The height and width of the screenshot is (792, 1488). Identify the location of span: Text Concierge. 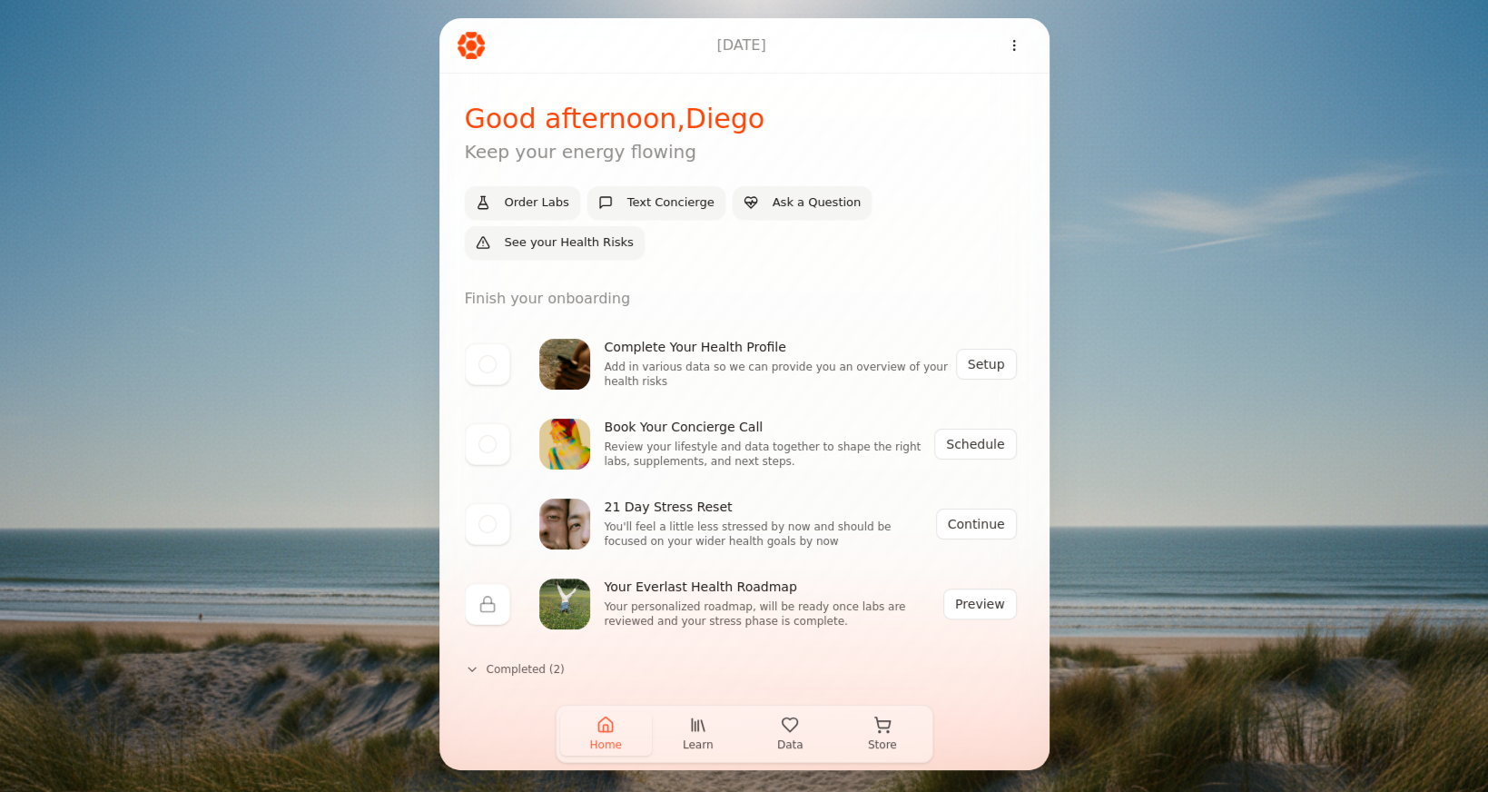
(671, 203).